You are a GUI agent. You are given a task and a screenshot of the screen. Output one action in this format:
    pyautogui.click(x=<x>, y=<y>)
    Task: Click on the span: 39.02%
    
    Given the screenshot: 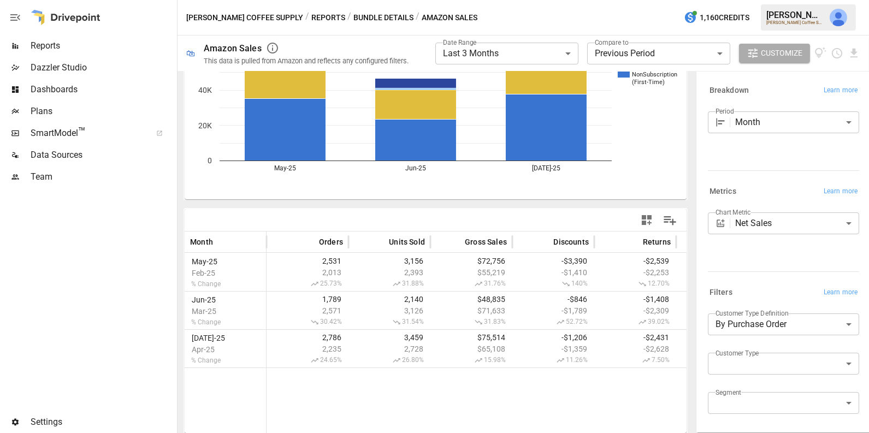 What is the action you would take?
    pyautogui.click(x=635, y=322)
    